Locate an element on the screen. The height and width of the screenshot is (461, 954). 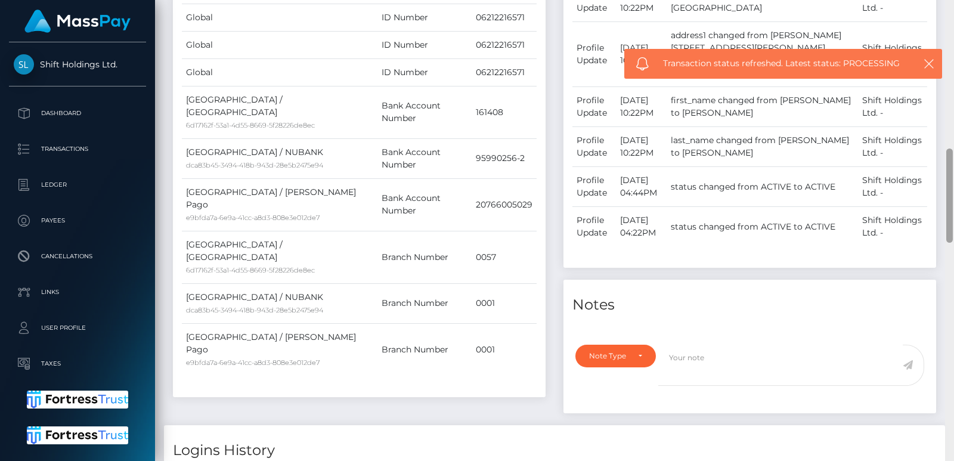
p: Taxes is located at coordinates (77, 364).